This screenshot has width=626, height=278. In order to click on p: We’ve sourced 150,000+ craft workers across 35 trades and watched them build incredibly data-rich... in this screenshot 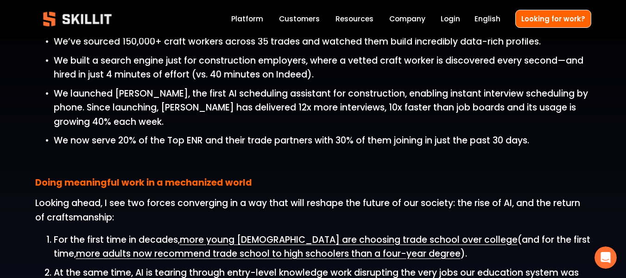, I will do `click(323, 42)`.